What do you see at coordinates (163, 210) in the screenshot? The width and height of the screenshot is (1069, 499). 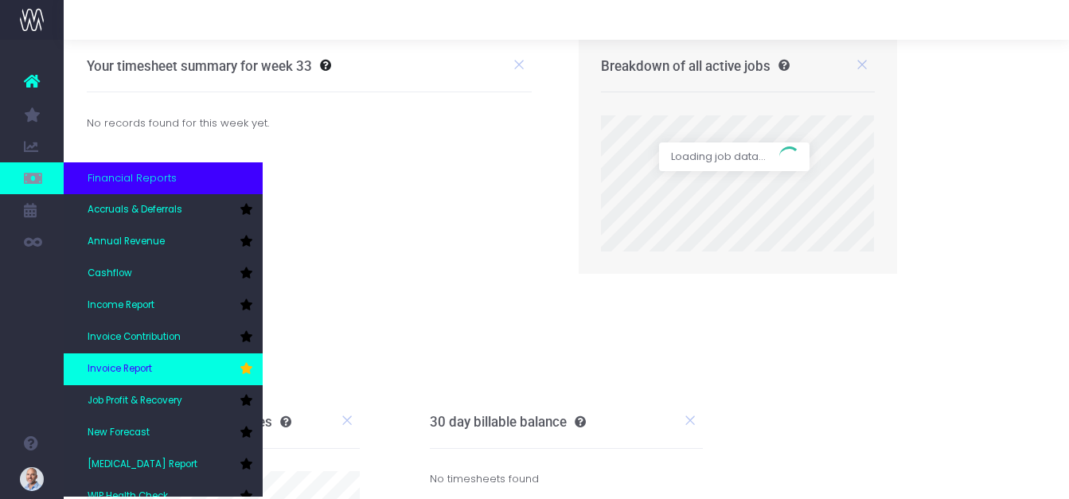 I see `a: Accruals & Deferrals` at bounding box center [163, 210].